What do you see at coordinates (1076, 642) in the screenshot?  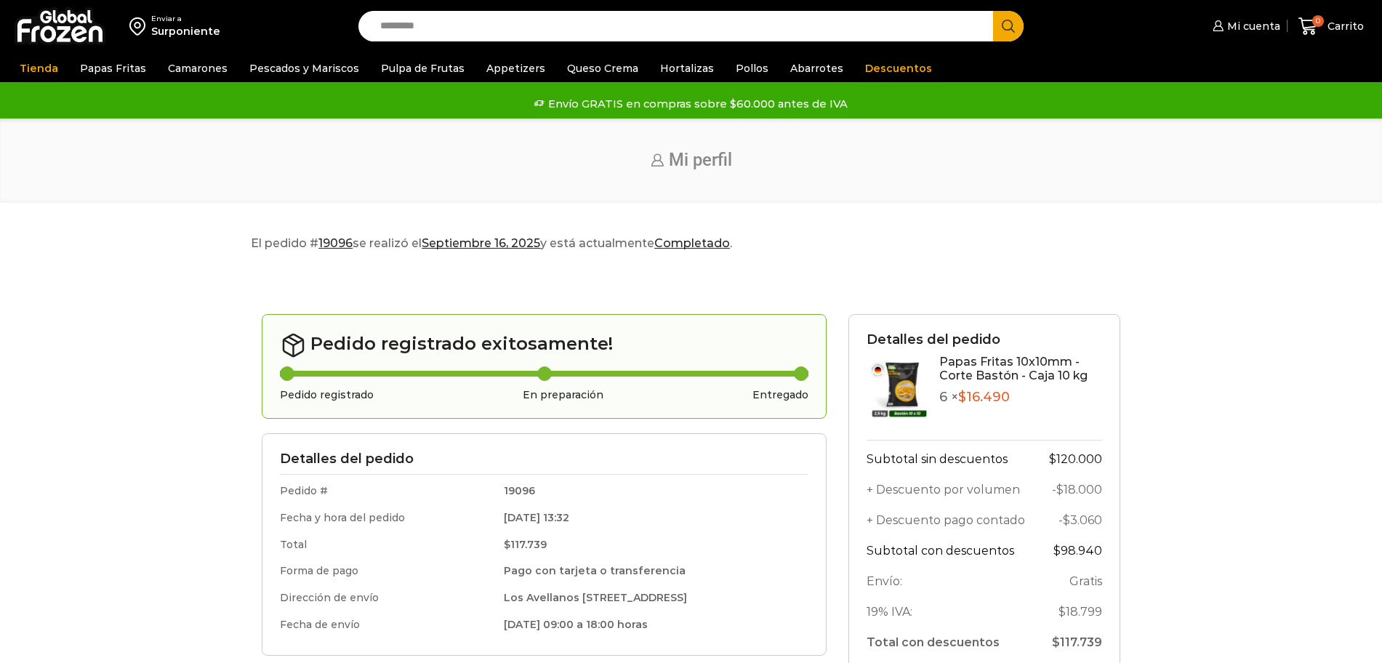 I see `span: 117.739` at bounding box center [1076, 642].